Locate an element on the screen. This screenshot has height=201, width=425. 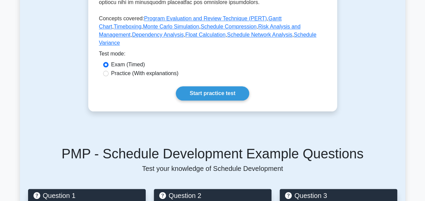
a: Start practice test is located at coordinates (212, 93).